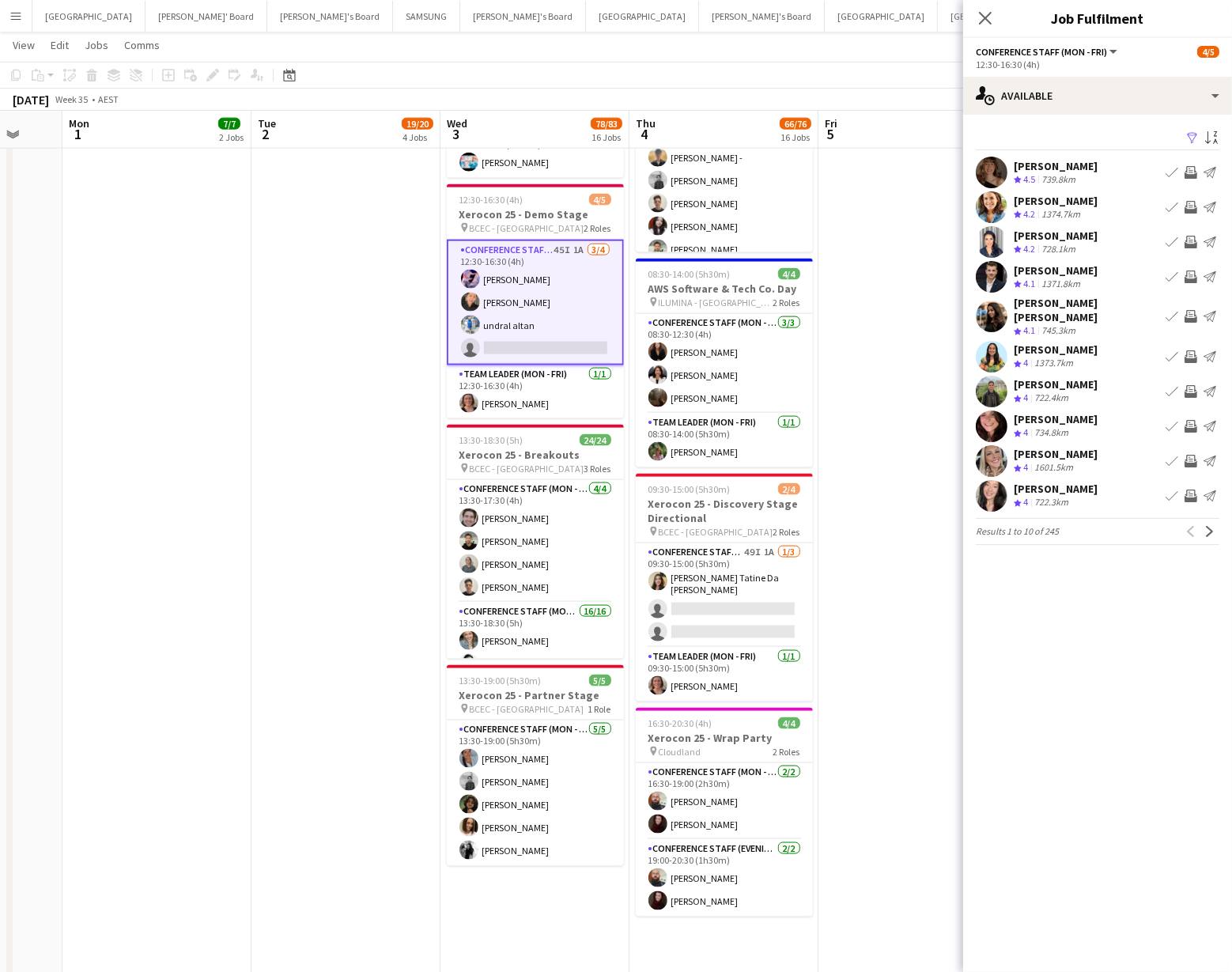 The image size is (1232, 972). I want to click on h3: Xerocon 25 - Wrap Party, so click(725, 738).